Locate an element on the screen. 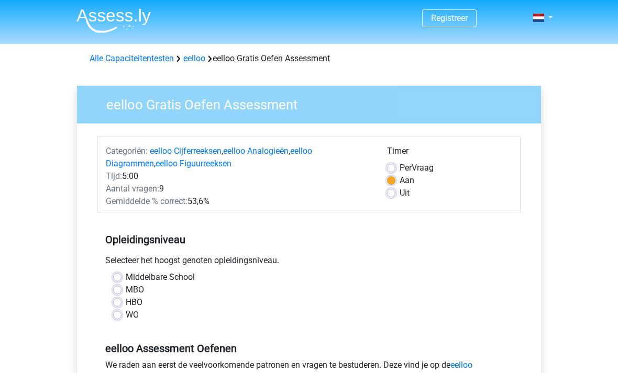 The height and width of the screenshot is (373, 618). span: Per is located at coordinates (405, 167).